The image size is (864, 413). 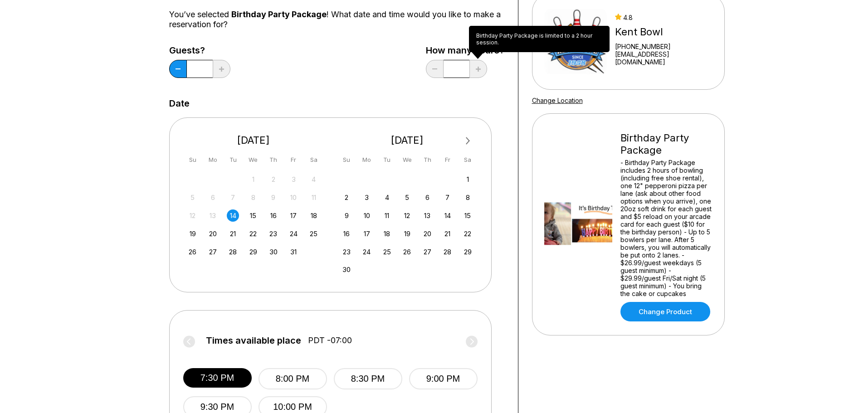 What do you see at coordinates (192, 197) in the screenshot?
I see `div: Not available Sunday, October 5th, 2025` at bounding box center [192, 197].